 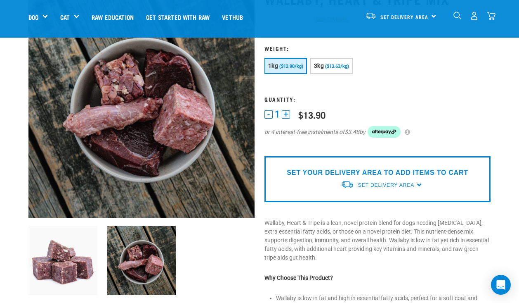 What do you see at coordinates (286, 66) in the screenshot?
I see `button: 1kg ($13.90/kg)` at bounding box center [286, 66].